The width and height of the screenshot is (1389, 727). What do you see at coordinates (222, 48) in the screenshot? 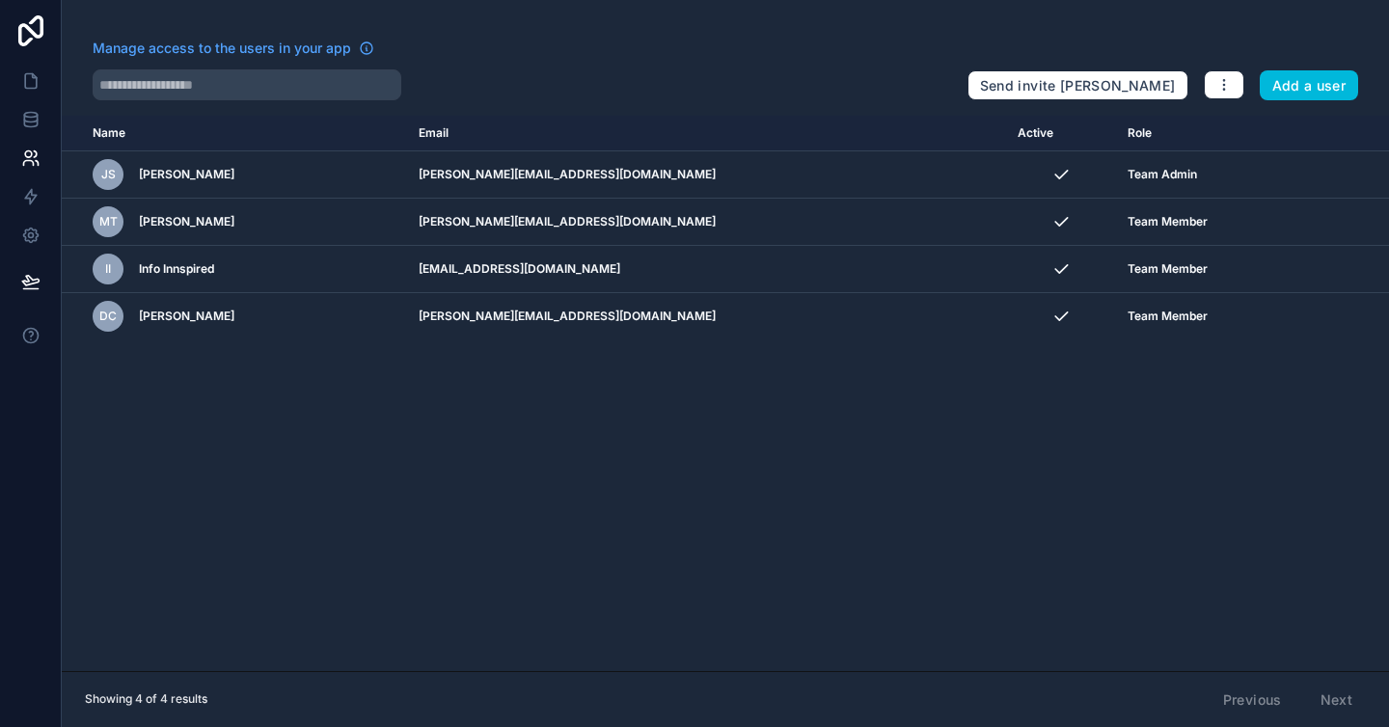
I see `span: Manage access to the users in your app` at bounding box center [222, 48].